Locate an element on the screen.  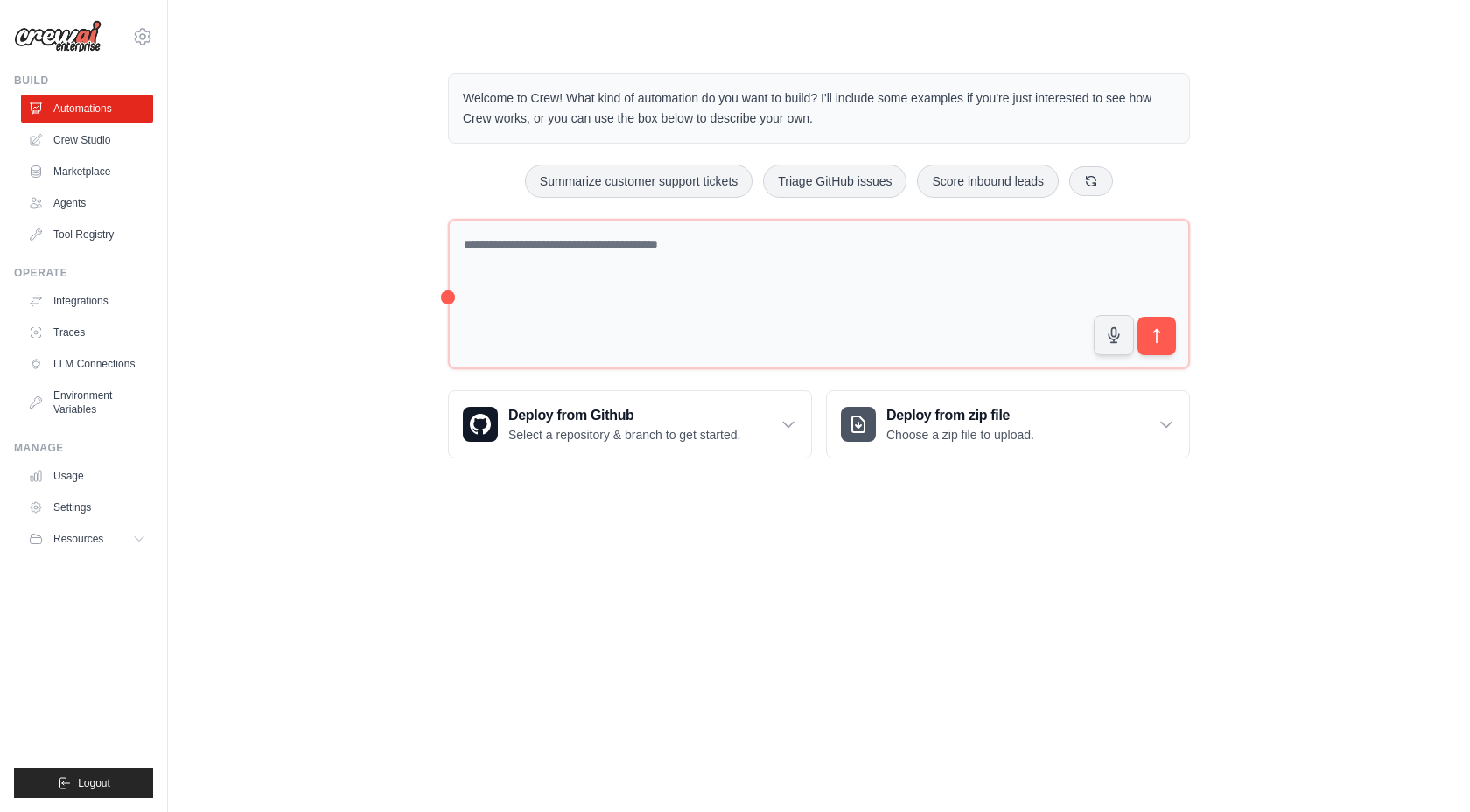
img: Logo is located at coordinates (58, 37).